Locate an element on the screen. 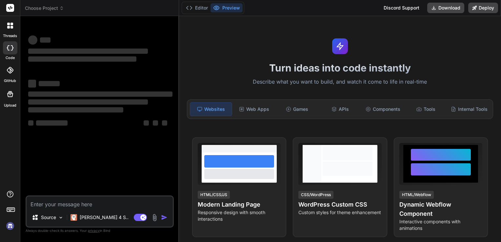 Image resolution: width=501 pixels, height=242 pixels. label: GitHub is located at coordinates (10, 81).